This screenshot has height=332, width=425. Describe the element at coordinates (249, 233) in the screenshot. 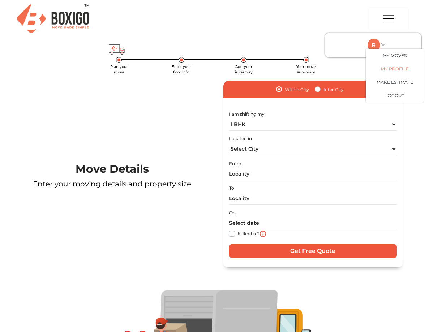

I see `label: Is flexible?` at that location.